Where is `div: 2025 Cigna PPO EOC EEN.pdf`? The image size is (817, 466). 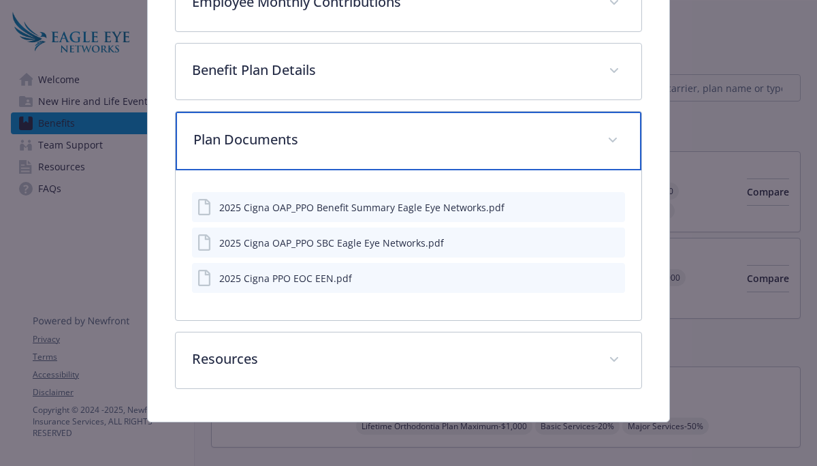
div: 2025 Cigna PPO EOC EEN.pdf is located at coordinates (285, 278).